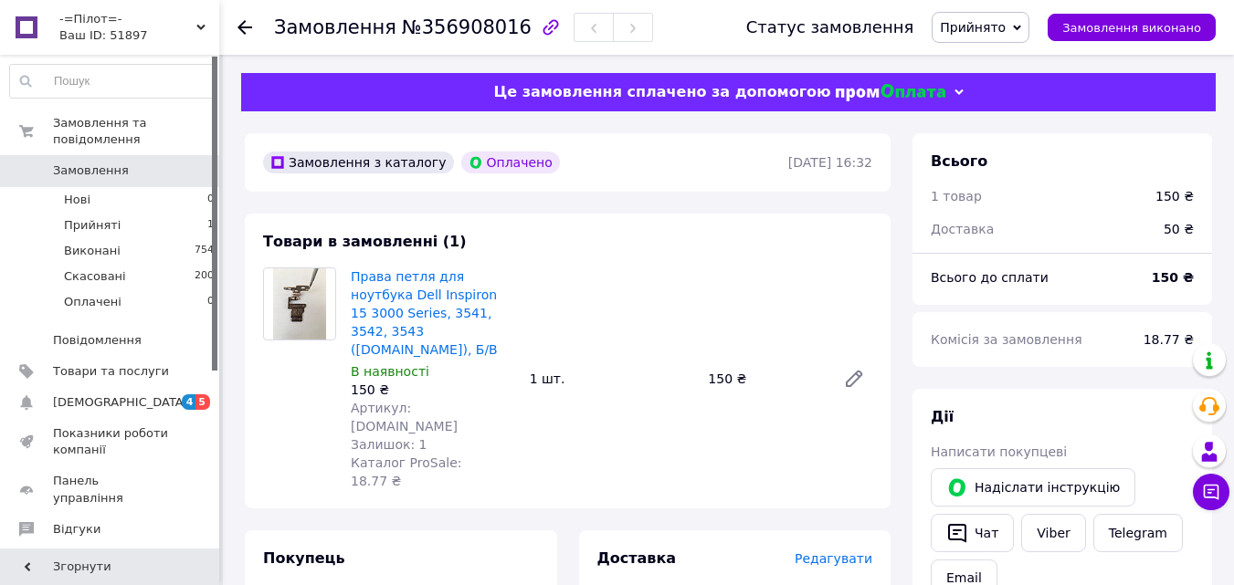 The image size is (1234, 585). I want to click on div: Статус замовлення, so click(830, 27).